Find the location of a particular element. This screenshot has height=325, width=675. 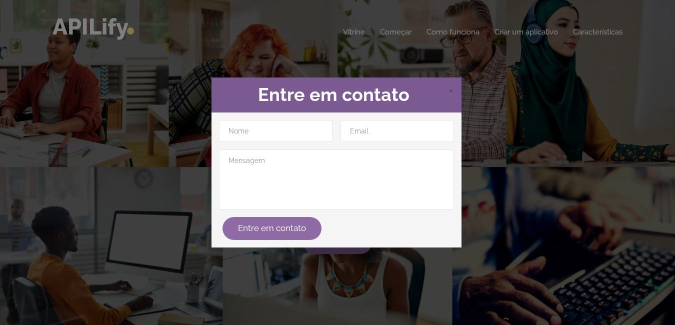

input: Email is located at coordinates (397, 131).